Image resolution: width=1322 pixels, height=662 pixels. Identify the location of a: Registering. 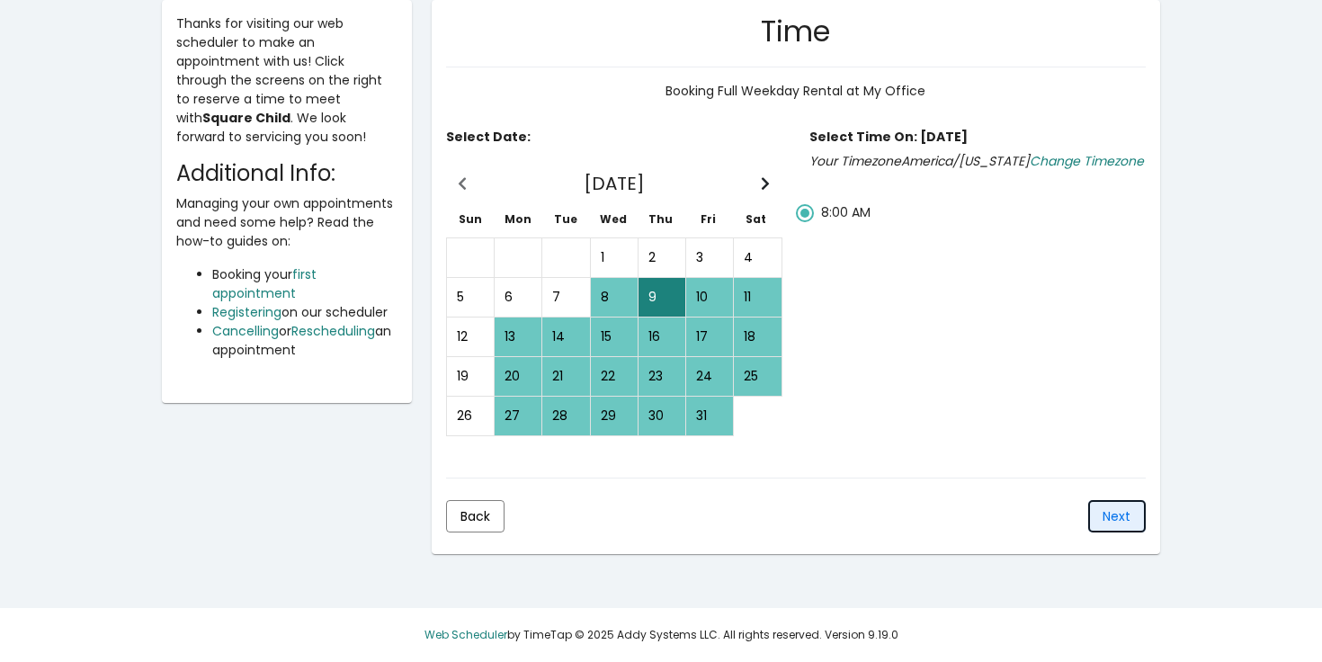
(246, 312).